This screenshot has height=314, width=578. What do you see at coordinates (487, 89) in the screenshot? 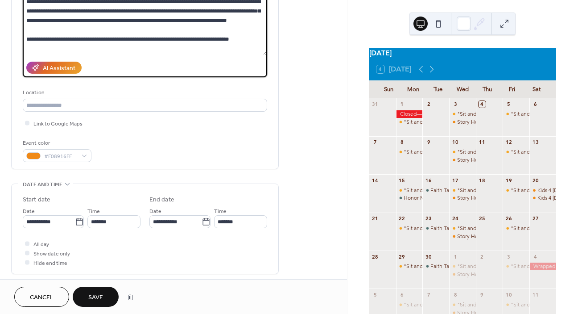
I see `div: Thu` at bounding box center [487, 89].